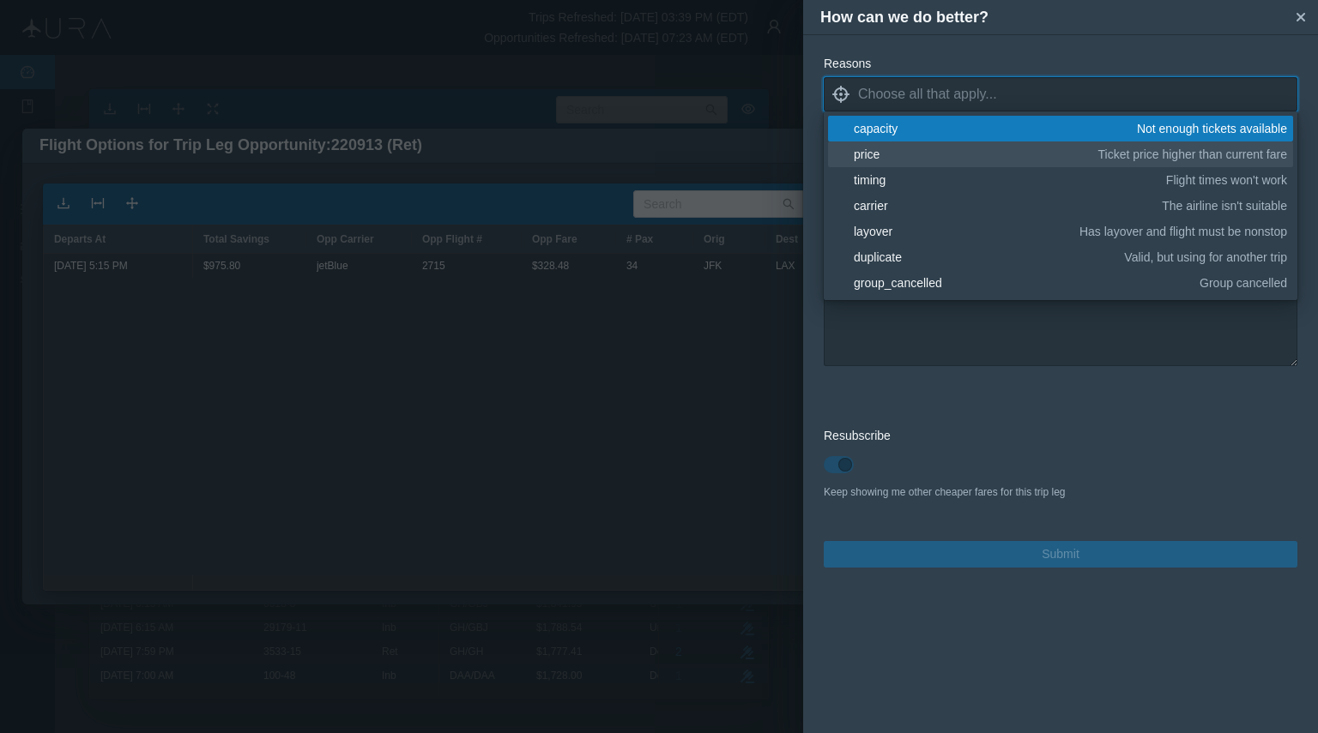 The image size is (1318, 733). What do you see at coordinates (847, 63) in the screenshot?
I see `span: Reasons` at bounding box center [847, 63].